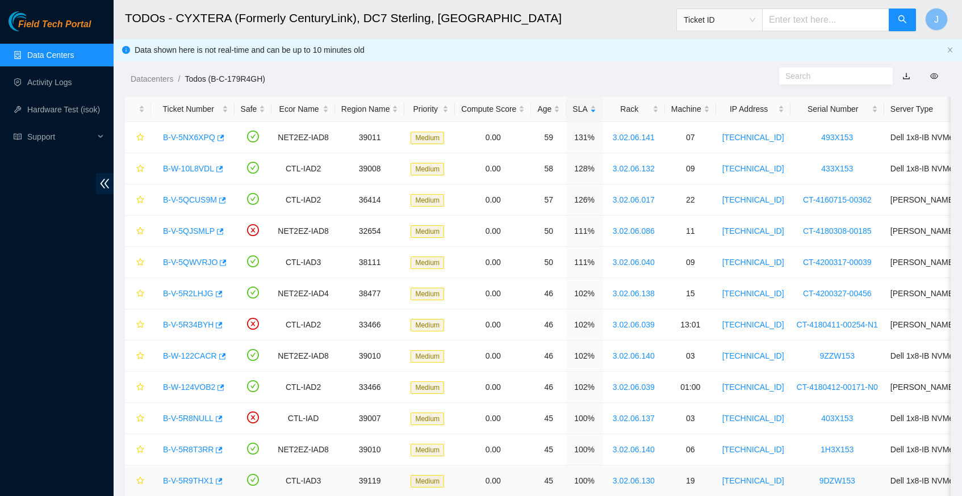  I want to click on a: B-V-5QCUS9M, so click(190, 200).